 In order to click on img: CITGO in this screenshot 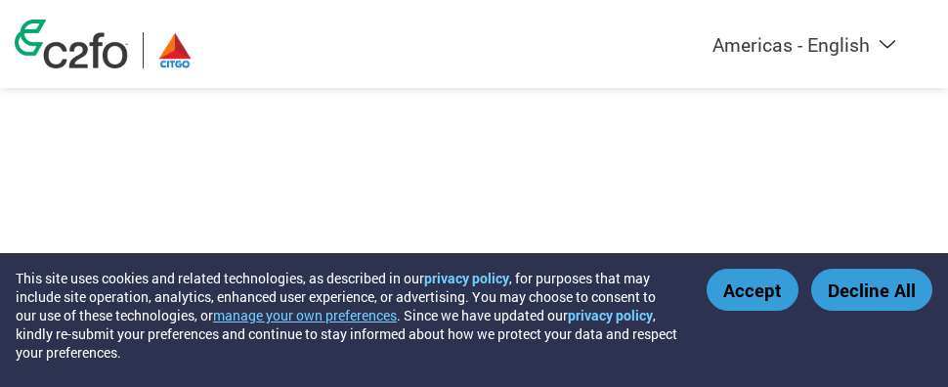, I will do `click(175, 50)`.